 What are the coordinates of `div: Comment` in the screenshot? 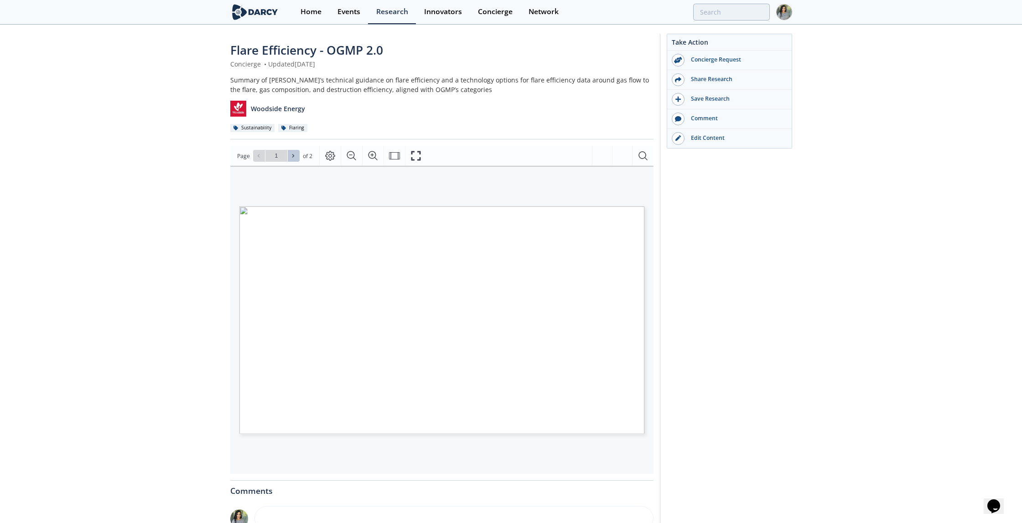 It's located at (735, 119).